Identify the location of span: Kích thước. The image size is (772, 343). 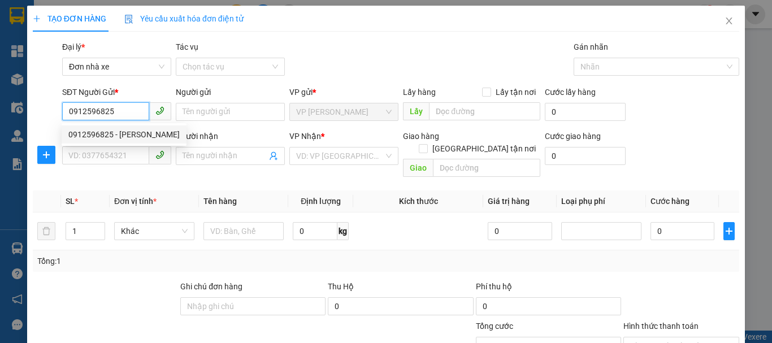
(418, 201).